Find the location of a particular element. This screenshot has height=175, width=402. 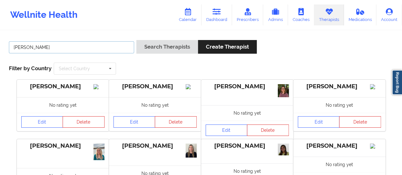

a: Coaches is located at coordinates (301, 15).